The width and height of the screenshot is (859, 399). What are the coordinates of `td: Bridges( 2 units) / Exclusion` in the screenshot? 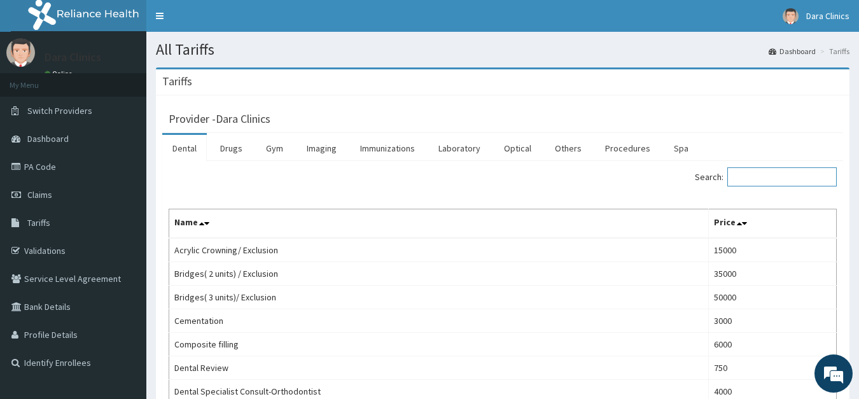 It's located at (439, 274).